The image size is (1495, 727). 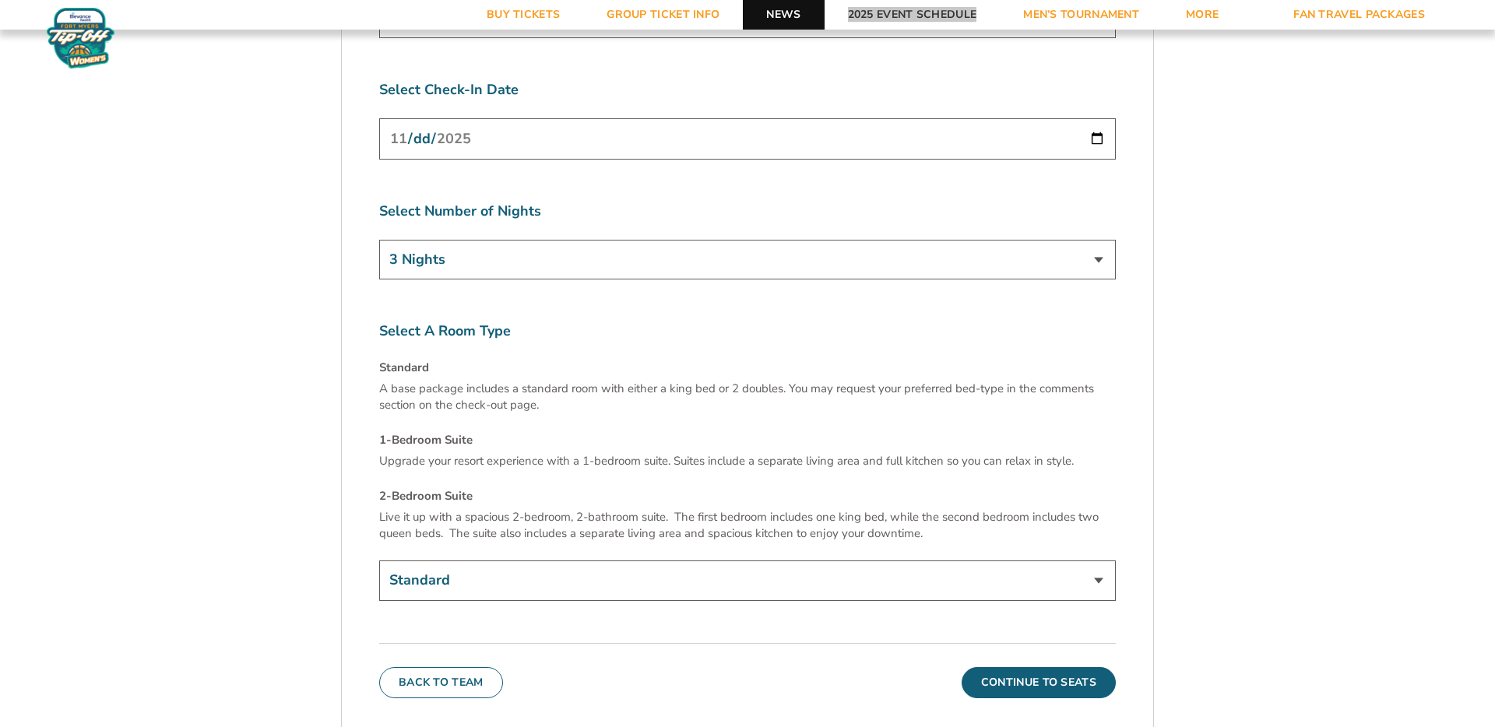 I want to click on img: Women's Fort Myers Tip-Off, so click(x=80, y=38).